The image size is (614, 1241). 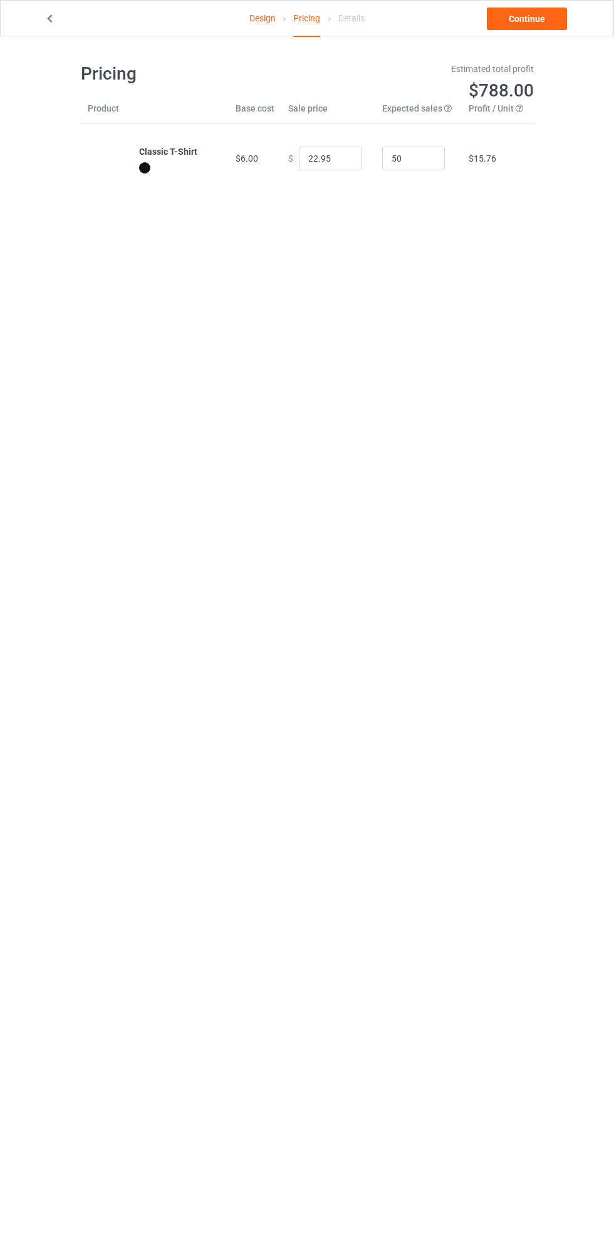 What do you see at coordinates (306, 19) in the screenshot?
I see `div: Pricing` at bounding box center [306, 19].